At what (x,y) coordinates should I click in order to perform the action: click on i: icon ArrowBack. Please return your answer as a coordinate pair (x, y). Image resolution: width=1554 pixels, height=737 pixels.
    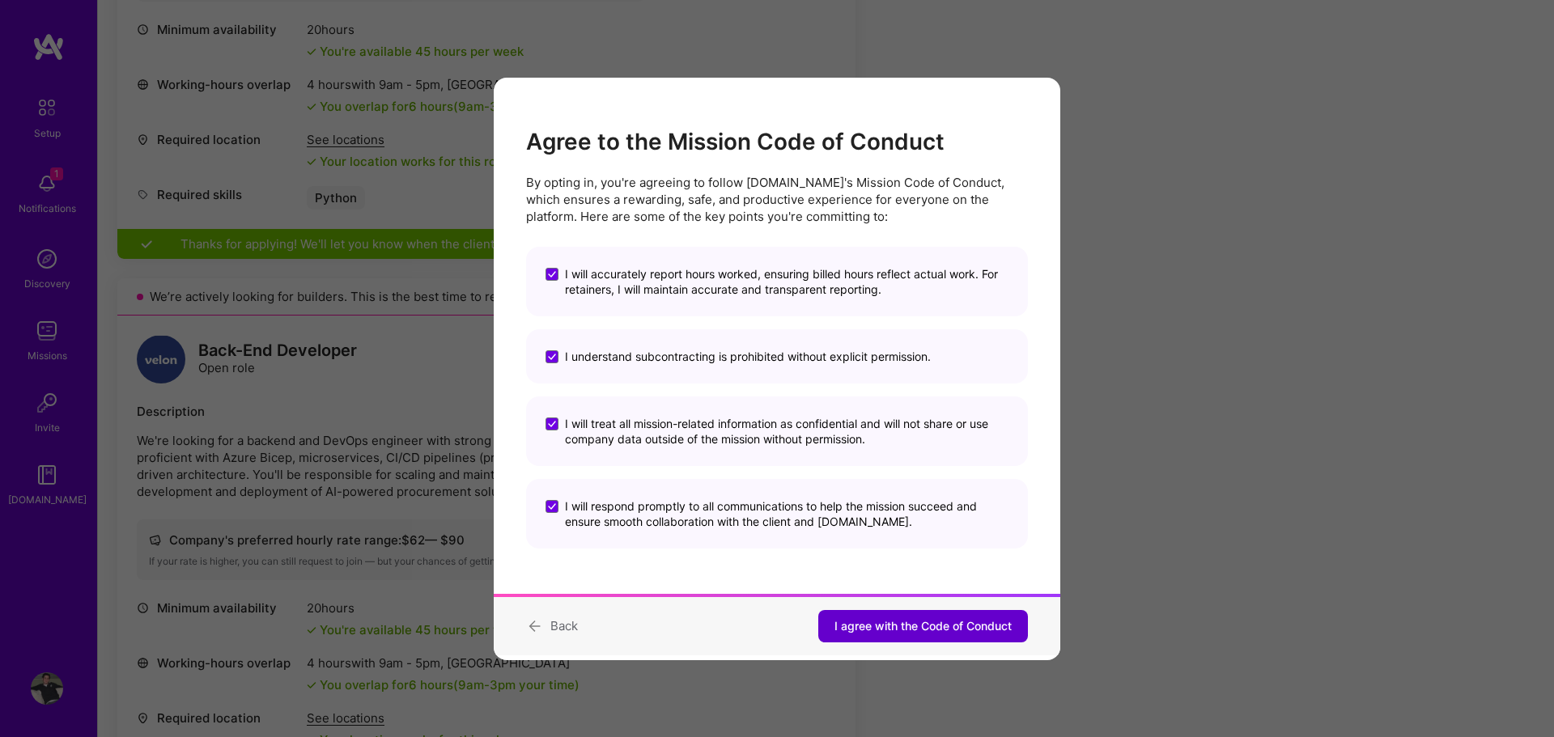
    Looking at the image, I should click on (535, 626).